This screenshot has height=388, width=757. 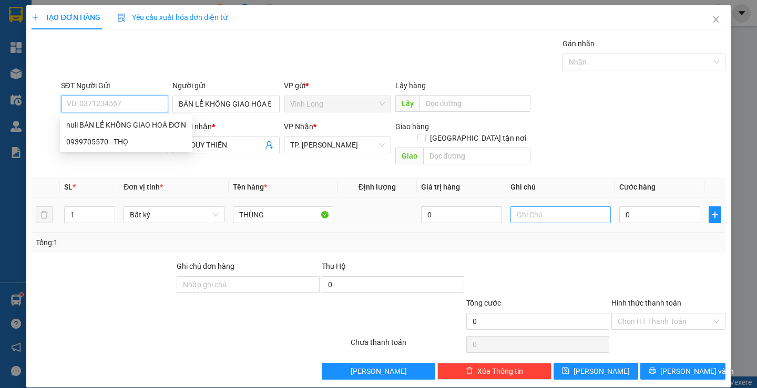 I want to click on button: delete, so click(x=44, y=215).